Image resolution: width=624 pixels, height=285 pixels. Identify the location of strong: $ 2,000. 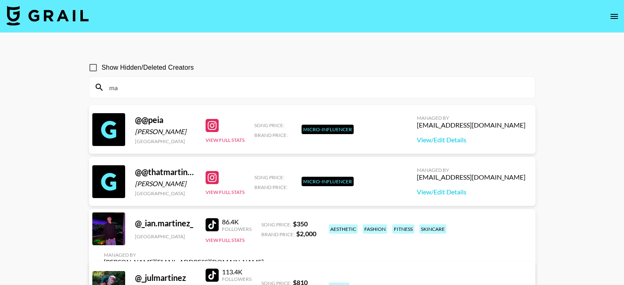
(306, 234).